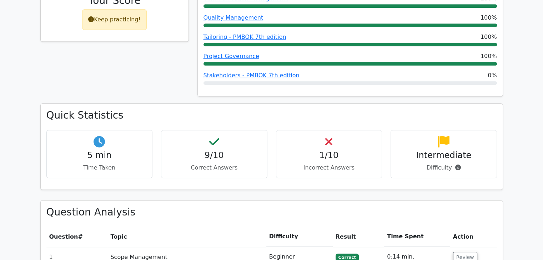 The image size is (543, 260). Describe the element at coordinates (299, 237) in the screenshot. I see `th: Difficulty` at that location.